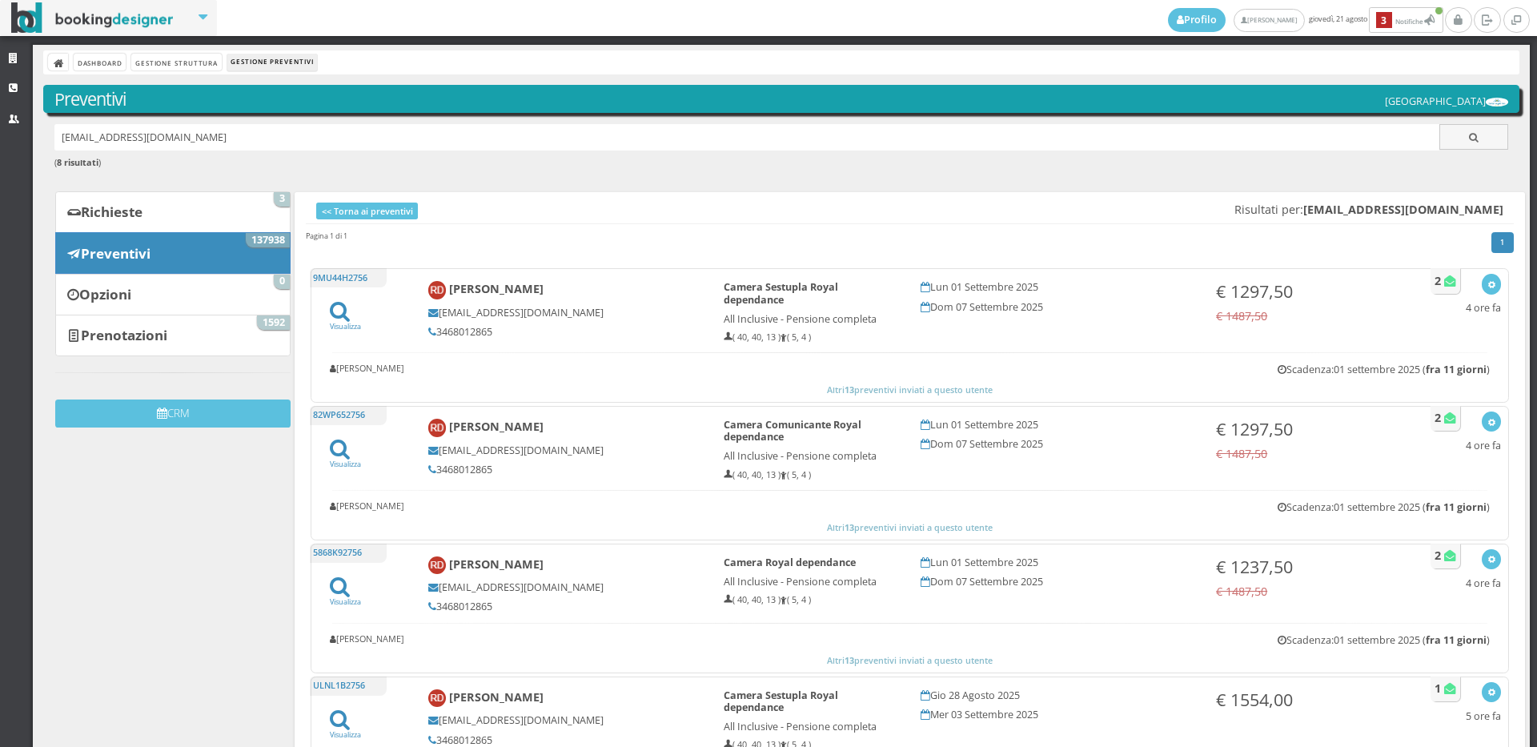 Image resolution: width=1537 pixels, height=747 pixels. What do you see at coordinates (176, 62) in the screenshot?
I see `a: Gestione Struttura` at bounding box center [176, 62].